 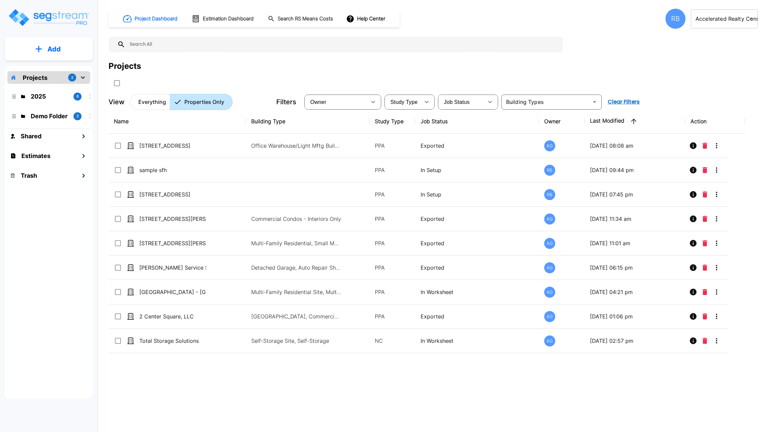 I want to click on th: Action, so click(x=715, y=121).